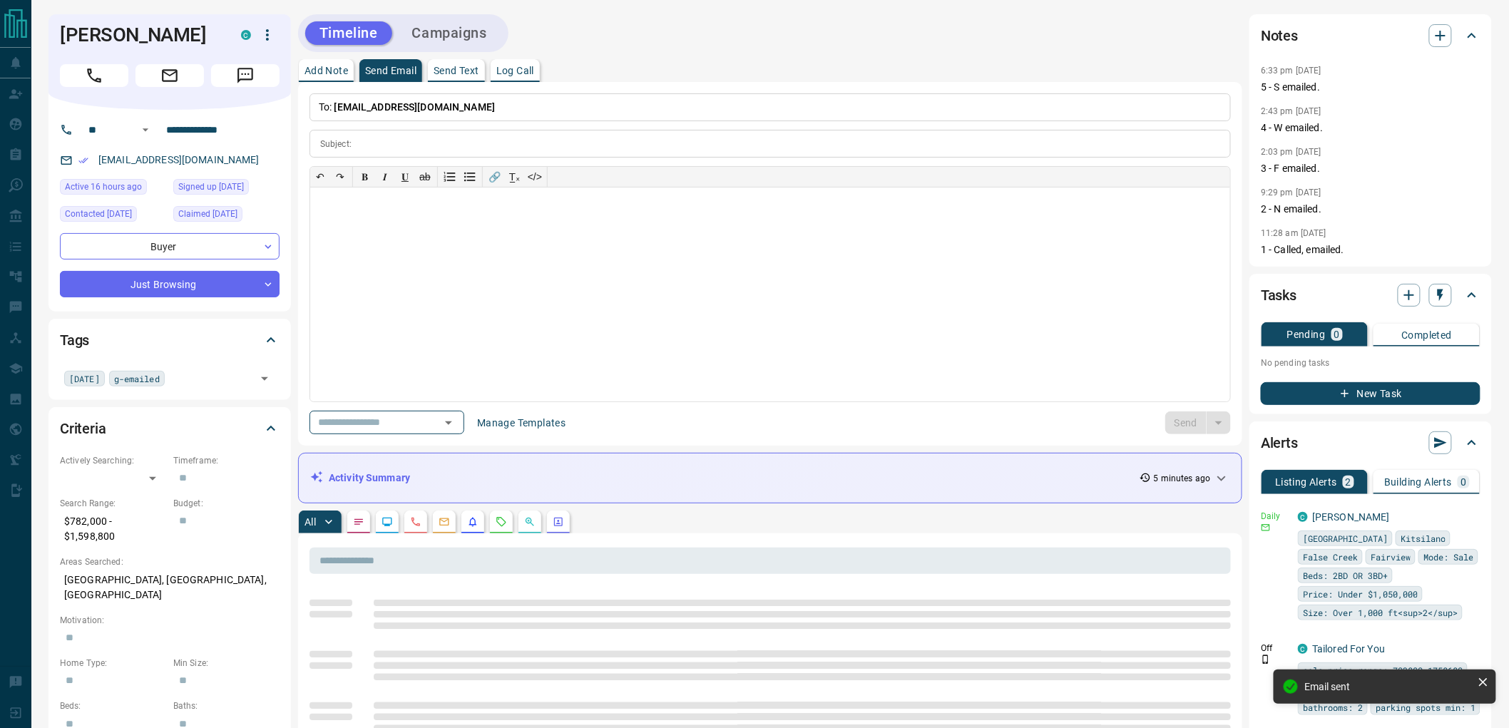  I want to click on p: Activity Summary, so click(369, 478).